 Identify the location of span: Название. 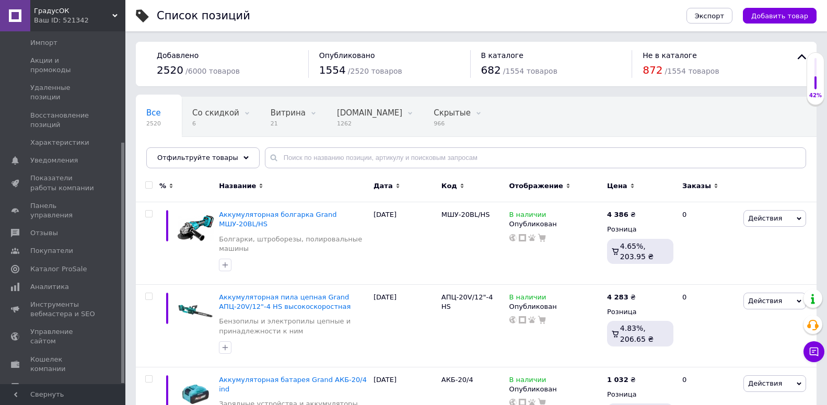
(237, 186).